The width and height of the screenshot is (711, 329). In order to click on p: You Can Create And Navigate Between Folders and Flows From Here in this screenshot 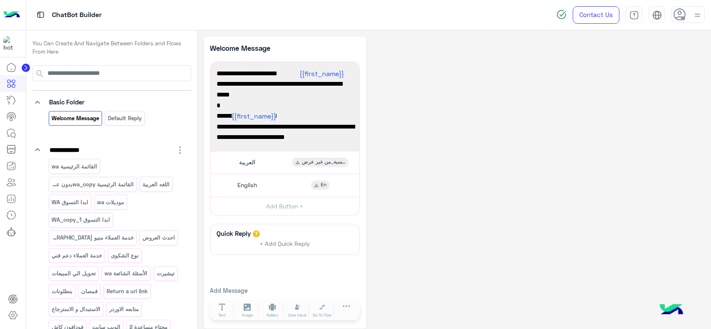, I will do `click(112, 47)`.